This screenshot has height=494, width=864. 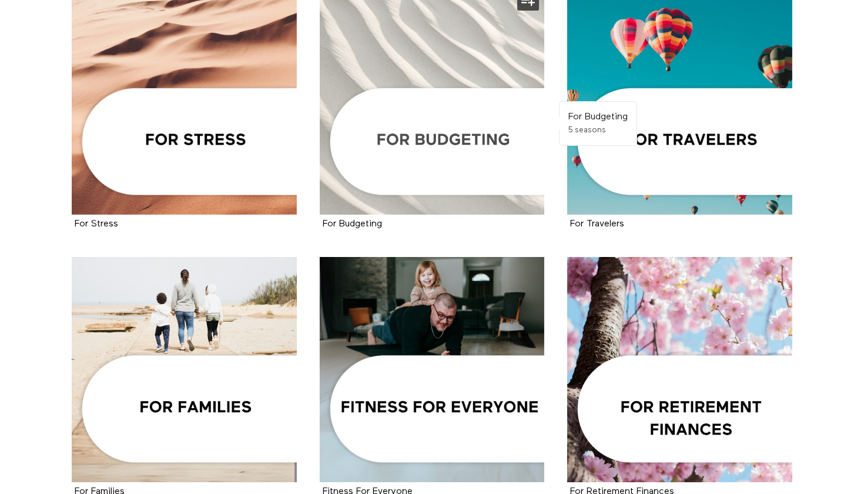 What do you see at coordinates (587, 130) in the screenshot?
I see `span: 5 seasons` at bounding box center [587, 130].